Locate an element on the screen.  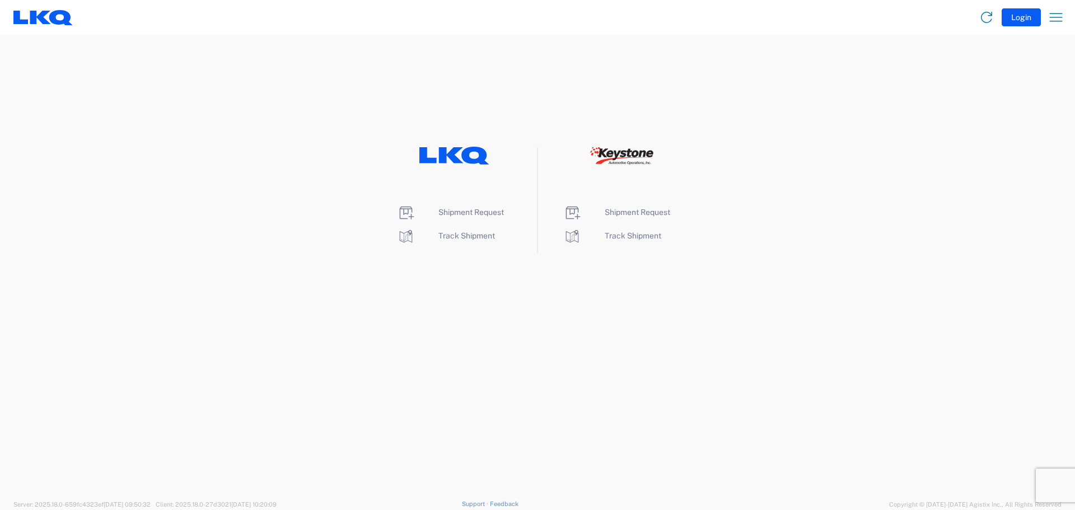
a: Support is located at coordinates (476, 504).